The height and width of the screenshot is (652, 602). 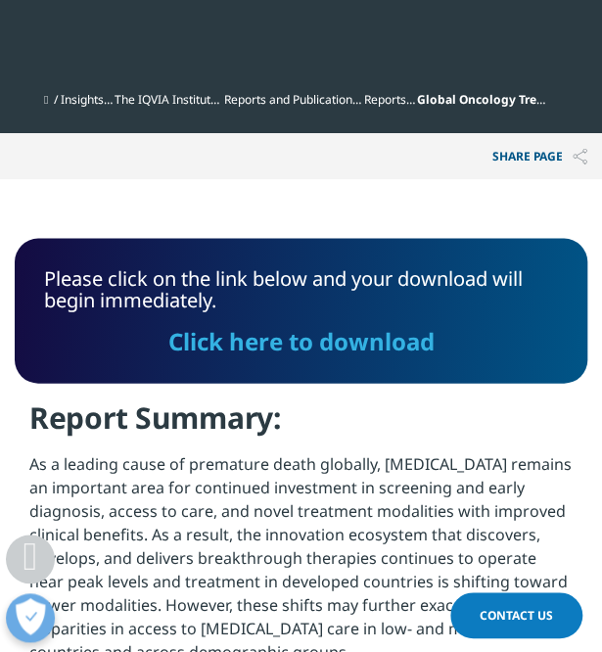 I want to click on a: Reports and Publications, so click(x=293, y=98).